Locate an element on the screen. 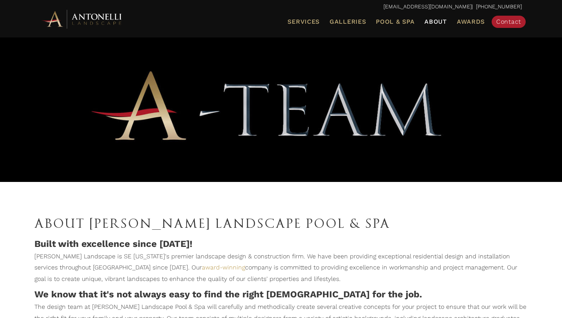  span: About is located at coordinates (435, 22).